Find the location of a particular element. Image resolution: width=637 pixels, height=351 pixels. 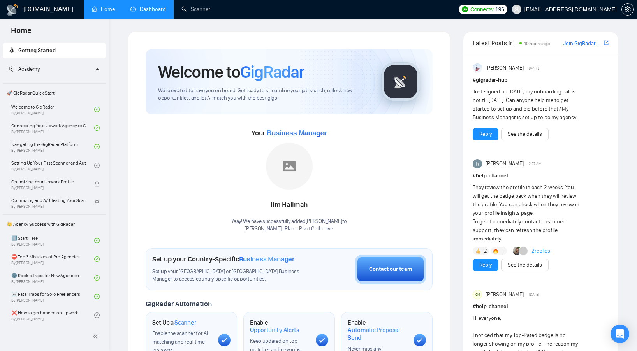

span: user is located at coordinates (517, 9).